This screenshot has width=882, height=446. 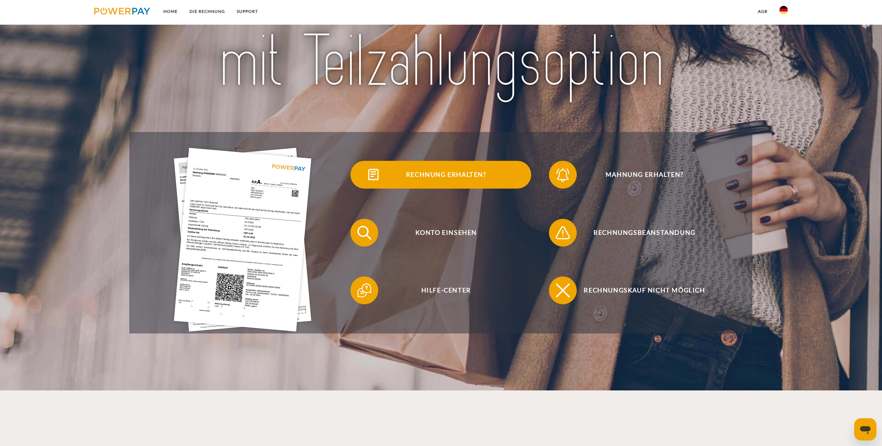 I want to click on span: Rechnungskauf nicht möglich, so click(x=644, y=291).